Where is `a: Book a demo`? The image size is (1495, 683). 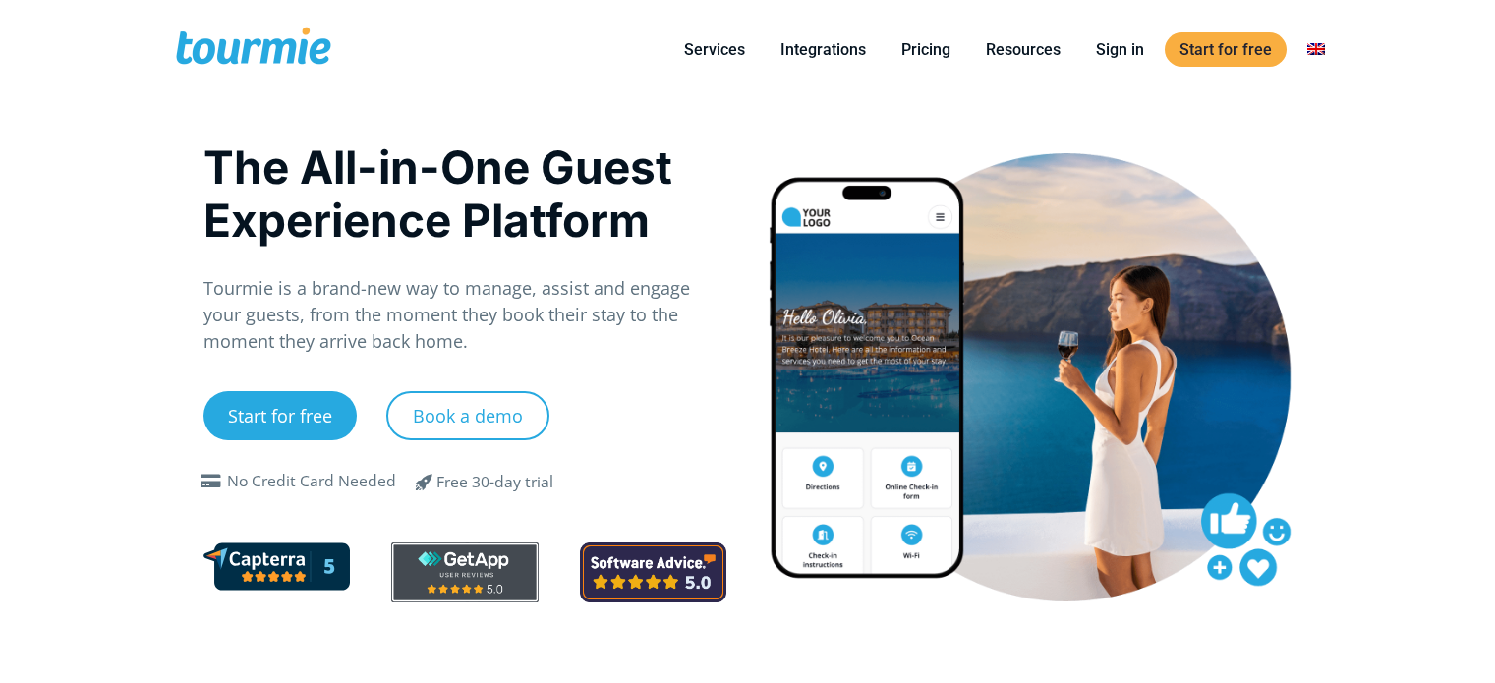 a: Book a demo is located at coordinates (468, 416).